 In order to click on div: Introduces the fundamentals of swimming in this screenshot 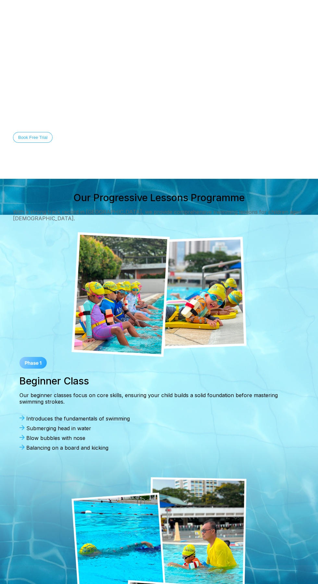, I will do `click(159, 419)`.